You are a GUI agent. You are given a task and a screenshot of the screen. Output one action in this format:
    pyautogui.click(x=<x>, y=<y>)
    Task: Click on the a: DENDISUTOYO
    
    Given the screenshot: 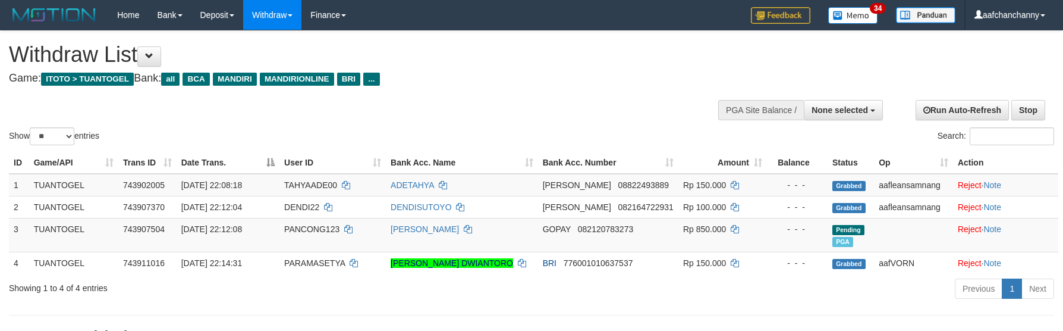 What is the action you would take?
    pyautogui.click(x=421, y=207)
    